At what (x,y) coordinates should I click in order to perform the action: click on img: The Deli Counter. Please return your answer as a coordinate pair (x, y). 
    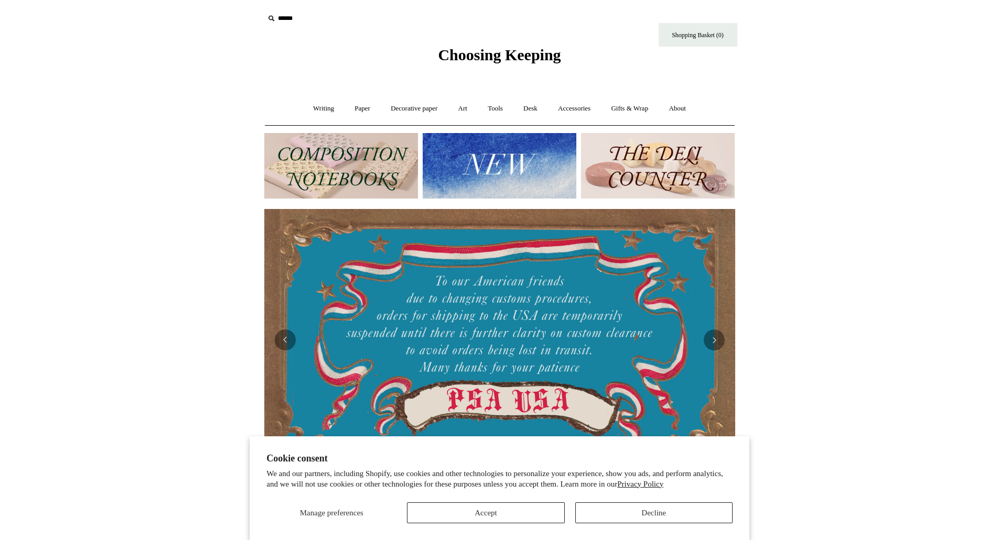
    Looking at the image, I should click on (657, 166).